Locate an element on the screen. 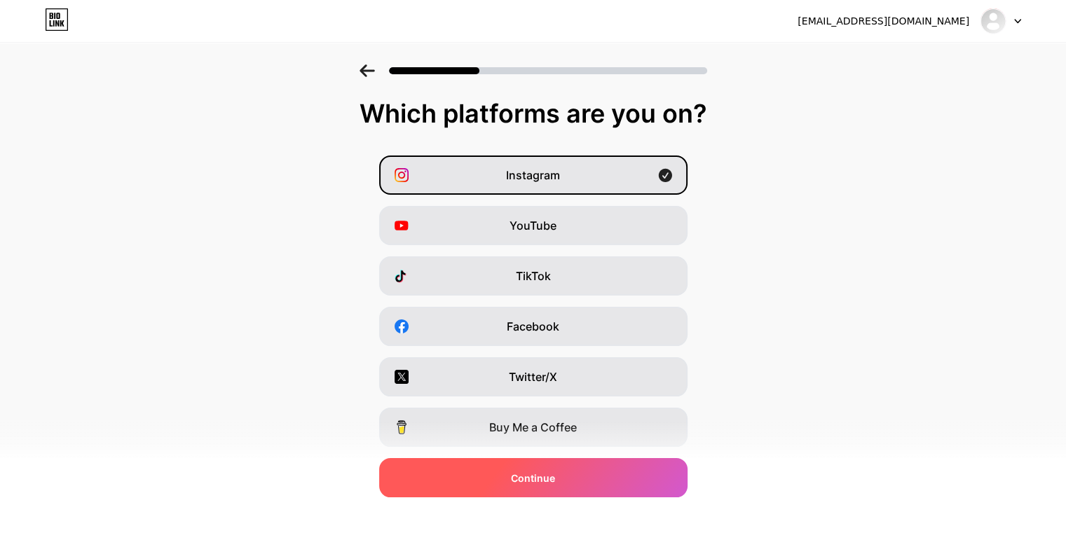 The height and width of the screenshot is (533, 1066). span: TikTok is located at coordinates (533, 276).